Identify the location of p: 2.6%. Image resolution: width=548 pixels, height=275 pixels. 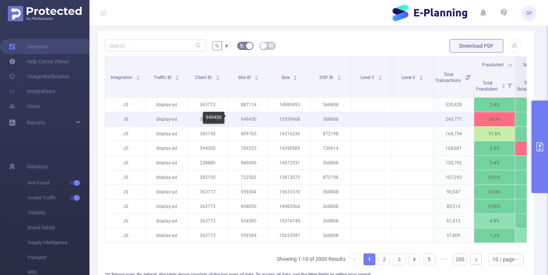
(495, 148).